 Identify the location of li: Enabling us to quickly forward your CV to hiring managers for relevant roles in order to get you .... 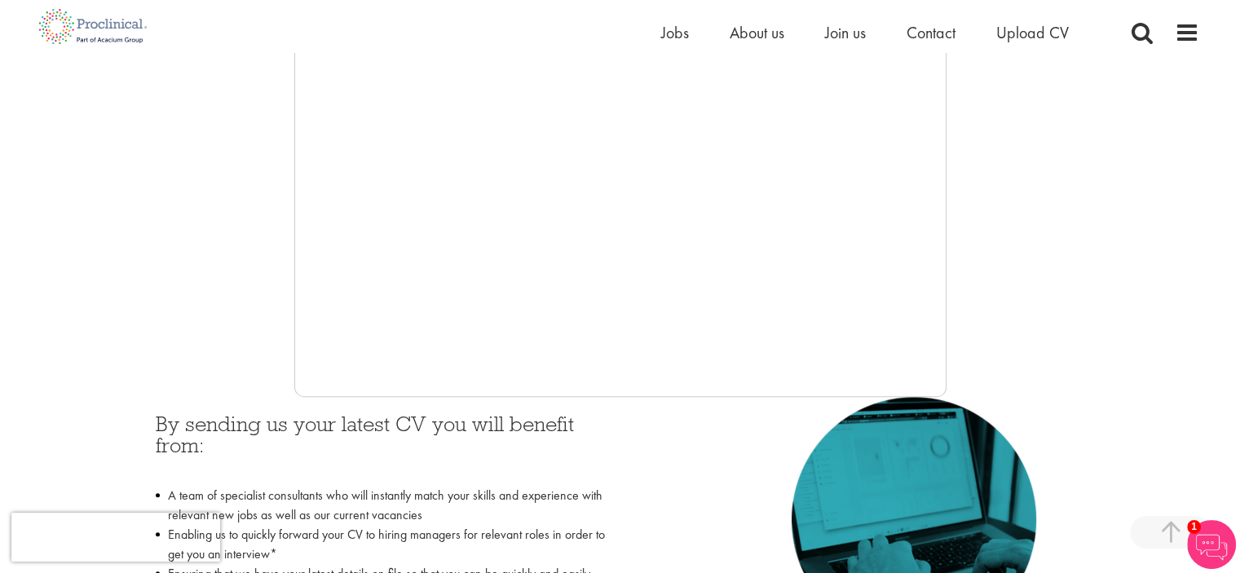
(381, 544).